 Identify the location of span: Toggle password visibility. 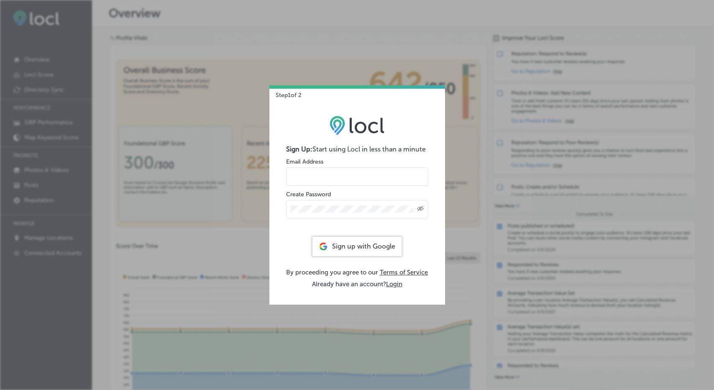
(420, 209).